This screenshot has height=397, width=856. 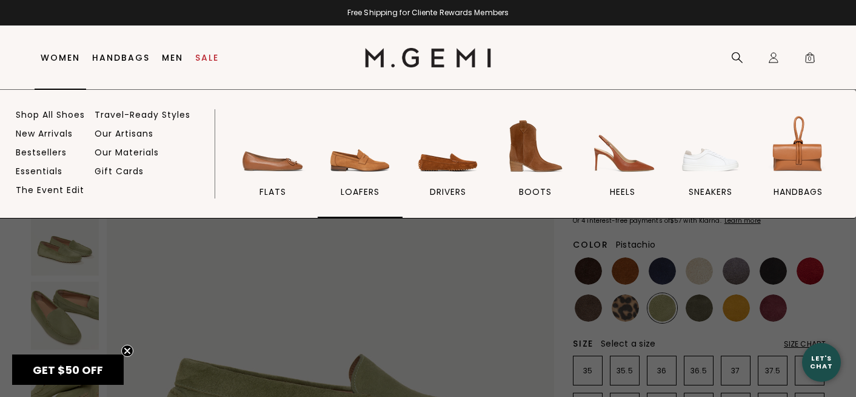 What do you see at coordinates (119, 171) in the screenshot?
I see `a: Gift Cards` at bounding box center [119, 171].